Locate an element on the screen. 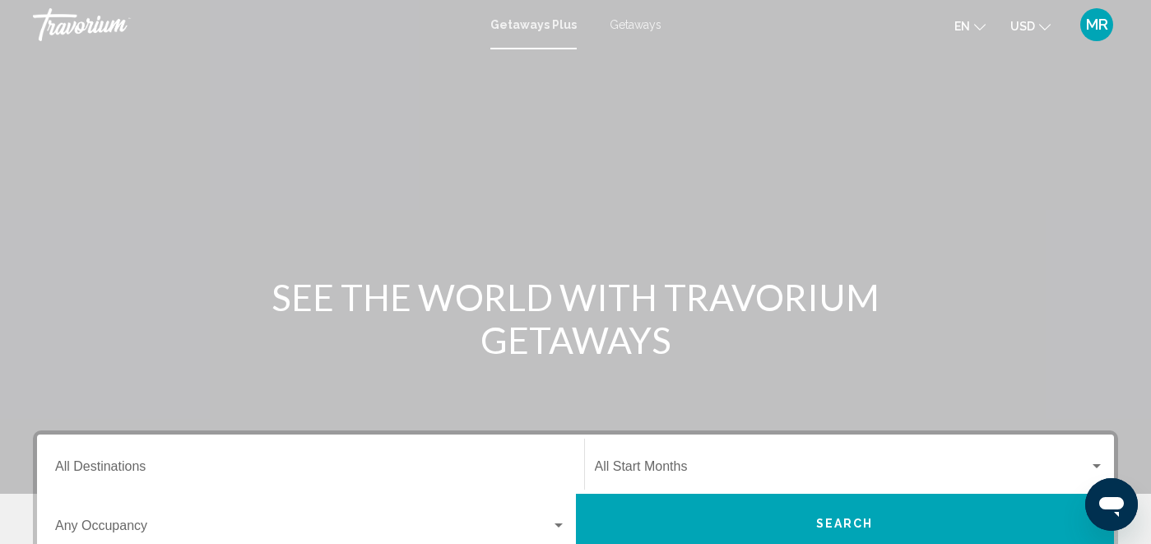 The height and width of the screenshot is (544, 1151). button: Change language is located at coordinates (970, 26).